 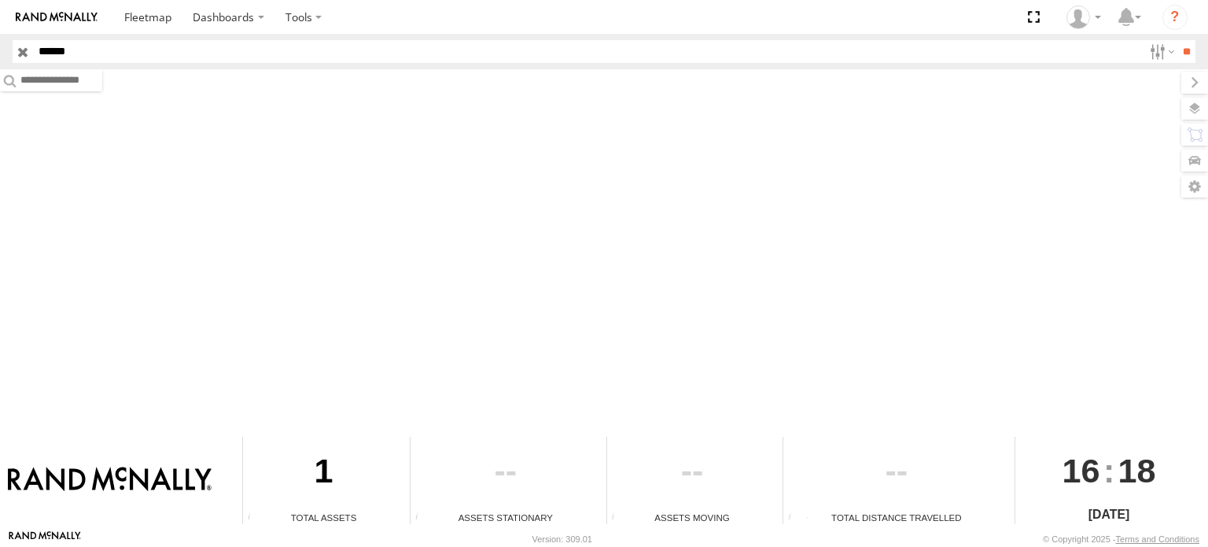 I want to click on div: Total number of Enabled Assets, so click(x=255, y=518).